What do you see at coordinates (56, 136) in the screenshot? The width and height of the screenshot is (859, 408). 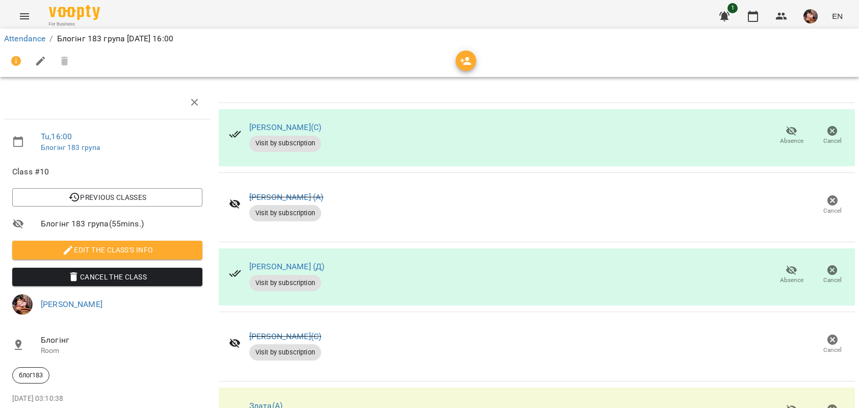 I see `a: Tu , 16:00` at bounding box center [56, 136].